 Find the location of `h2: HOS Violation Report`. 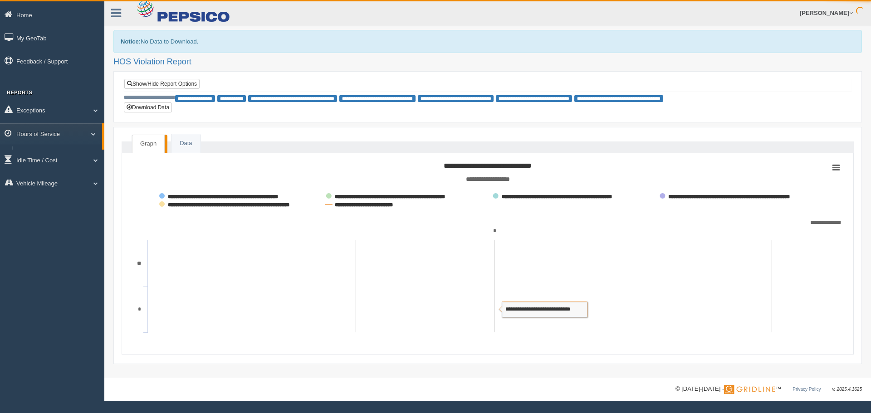

h2: HOS Violation Report is located at coordinates (487, 62).